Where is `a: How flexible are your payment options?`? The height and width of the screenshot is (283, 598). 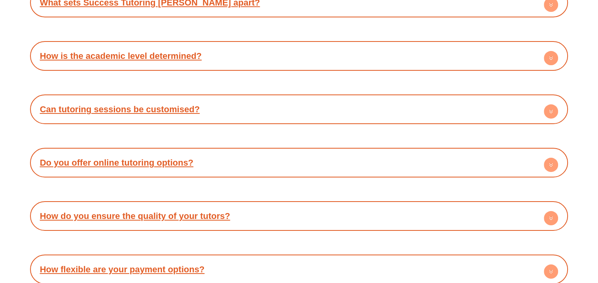
a: How flexible are your payment options? is located at coordinates (122, 269).